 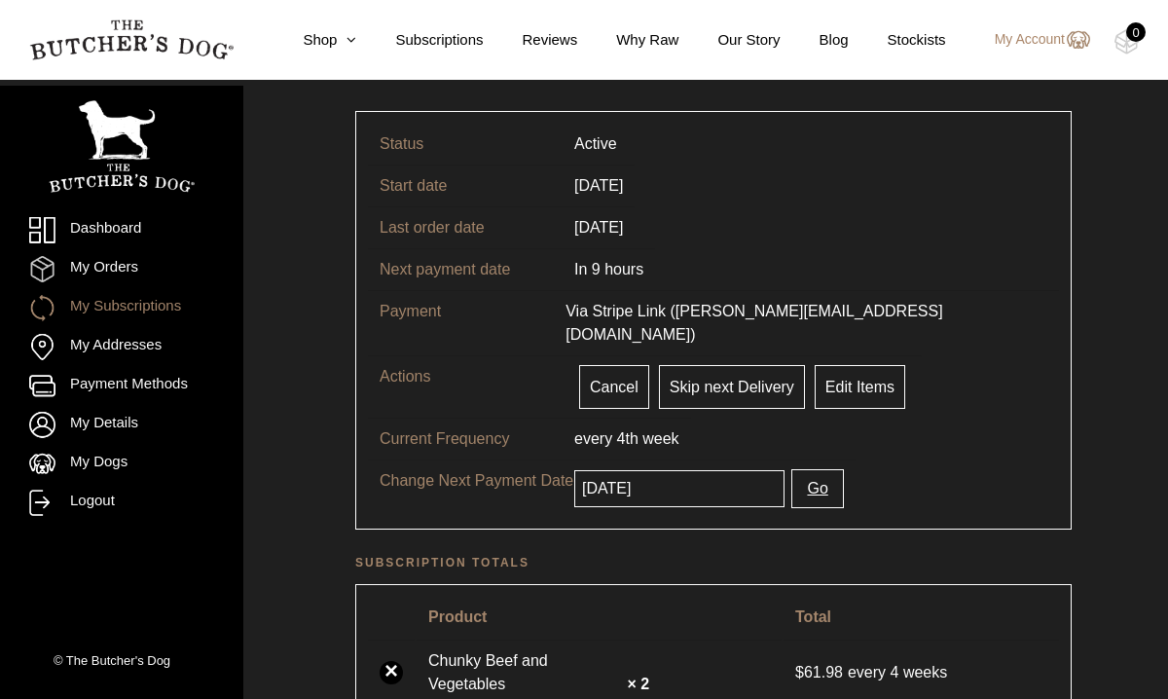 I want to click on a: My Orders, so click(x=122, y=269).